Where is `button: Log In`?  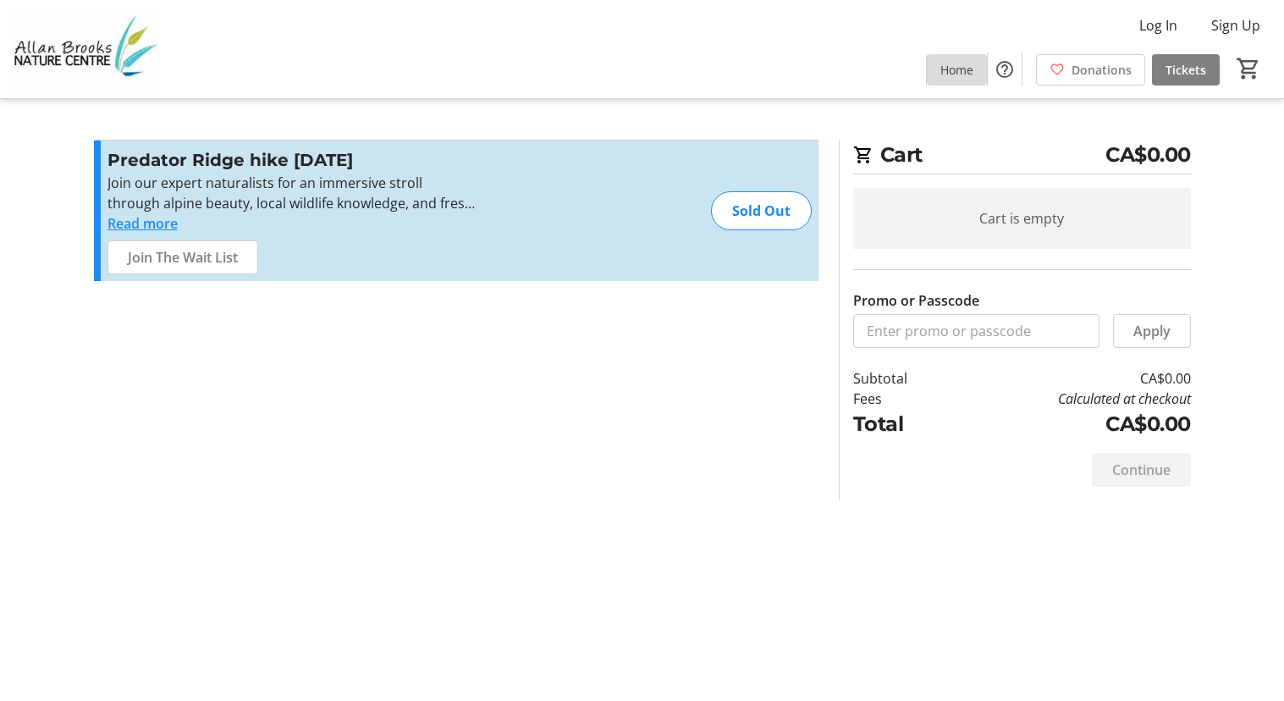 button: Log In is located at coordinates (1158, 25).